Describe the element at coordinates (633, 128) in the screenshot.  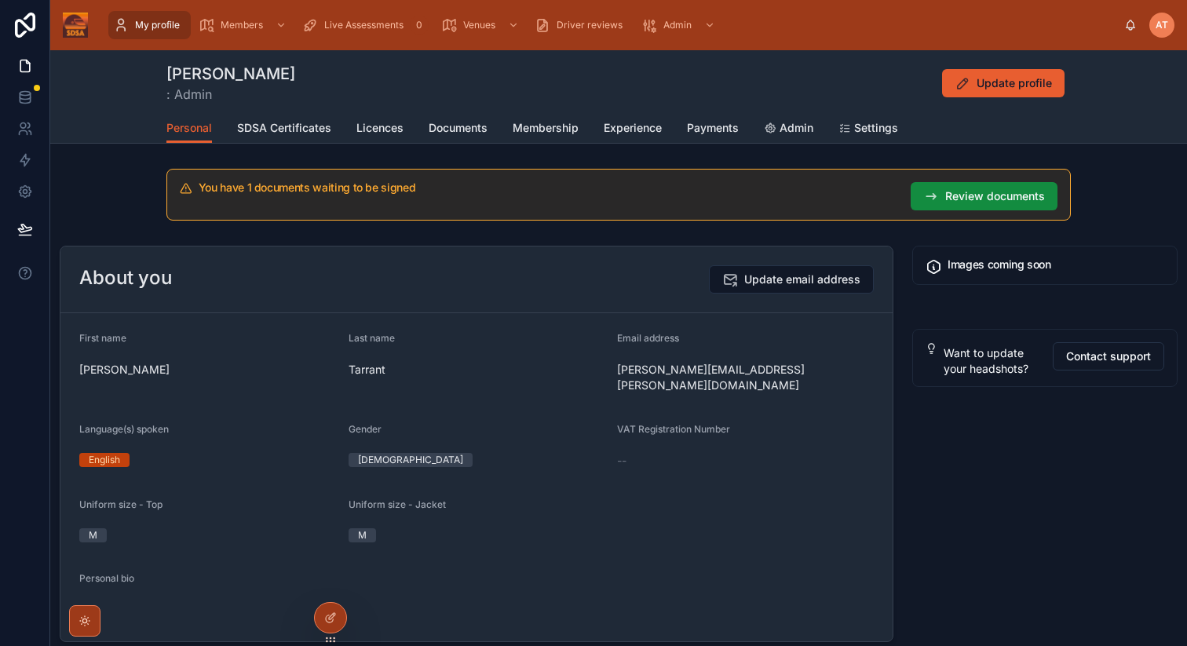
I see `span: Experience` at that location.